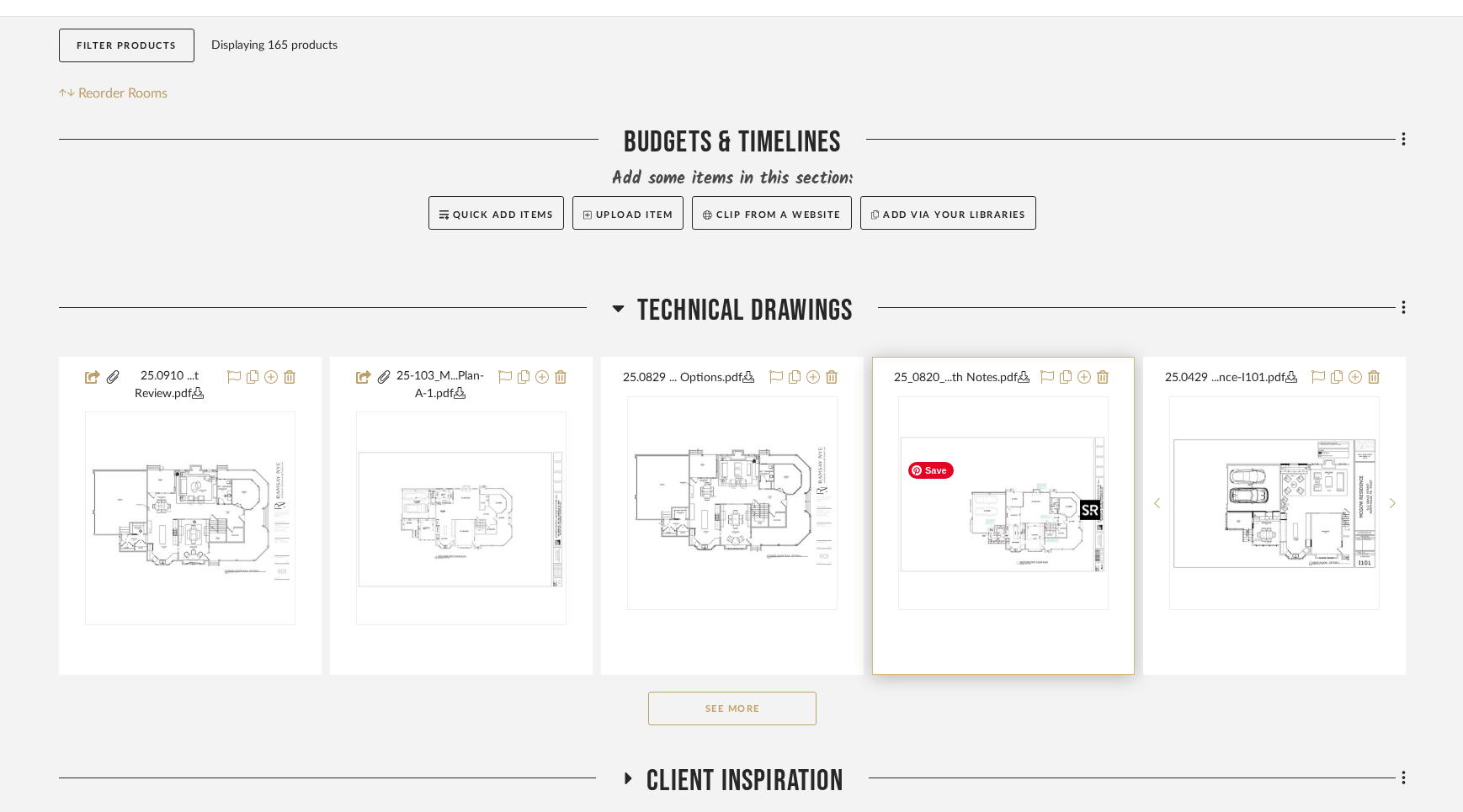  I want to click on img: 25.0829 Furniture Plan Options, so click(732, 503).